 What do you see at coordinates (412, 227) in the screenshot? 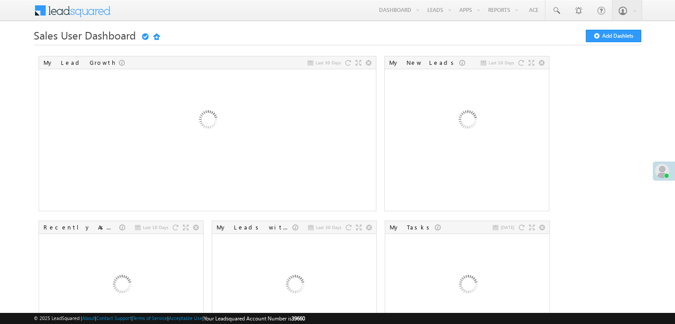
I see `div: My Tasks` at bounding box center [412, 227].